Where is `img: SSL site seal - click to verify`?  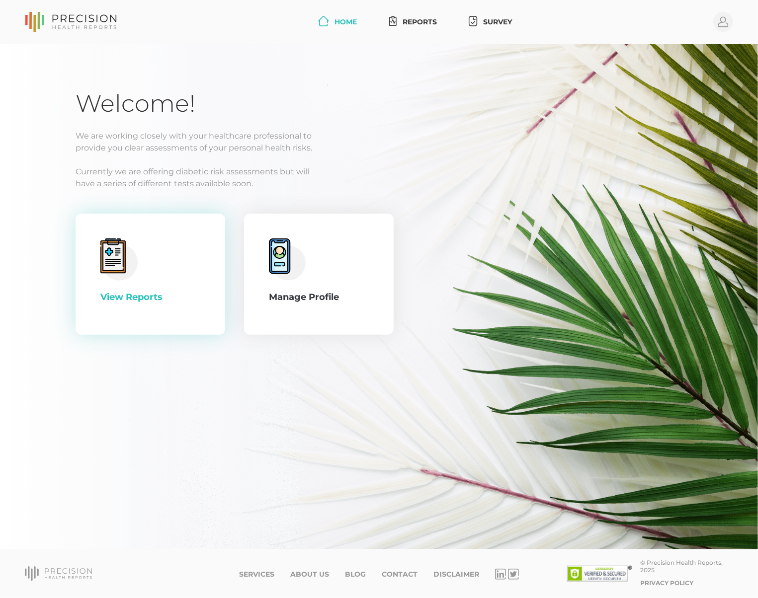 img: SSL site seal - click to verify is located at coordinates (599, 574).